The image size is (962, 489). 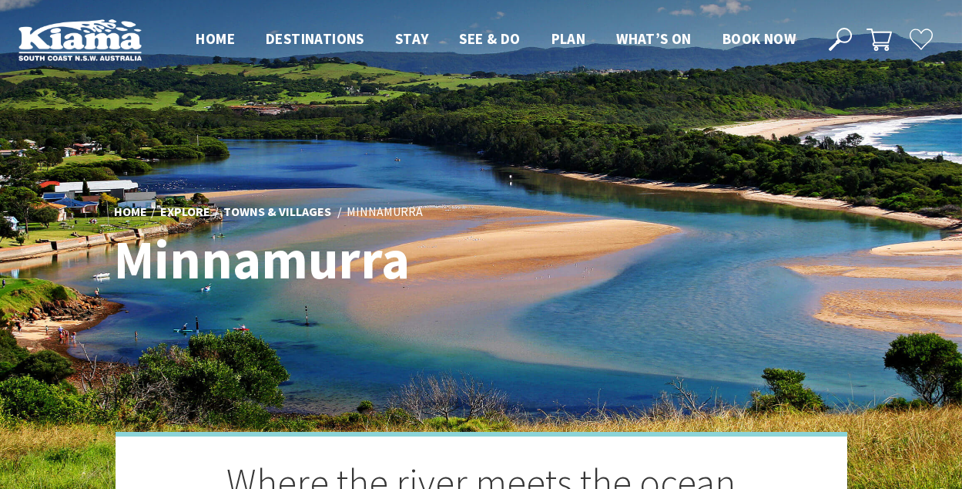 What do you see at coordinates (759, 39) in the screenshot?
I see `span: Book now` at bounding box center [759, 39].